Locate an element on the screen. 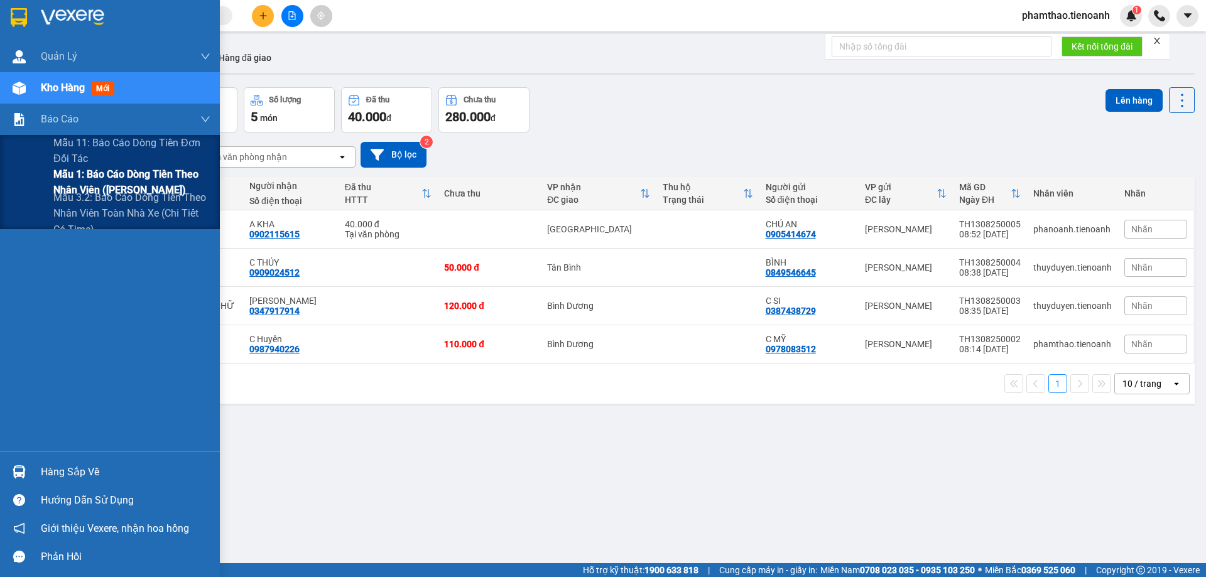 The height and width of the screenshot is (577, 1206). div: C Huyên is located at coordinates (291, 339).